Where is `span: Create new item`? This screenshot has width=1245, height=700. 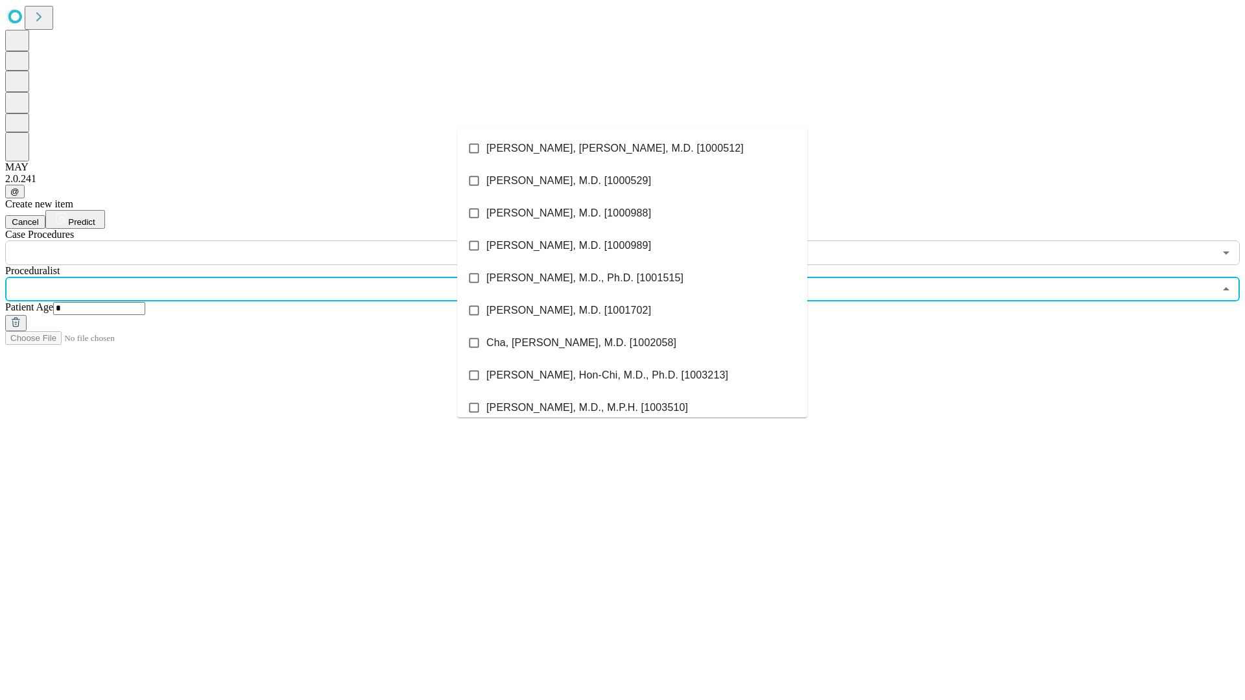
span: Create new item is located at coordinates (39, 204).